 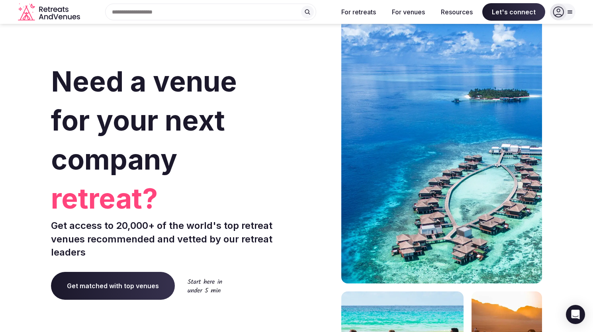 I want to click on span: retreat?, so click(x=172, y=199).